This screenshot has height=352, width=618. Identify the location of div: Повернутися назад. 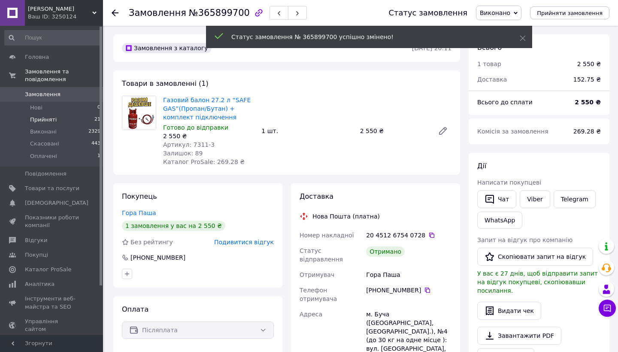
(115, 13).